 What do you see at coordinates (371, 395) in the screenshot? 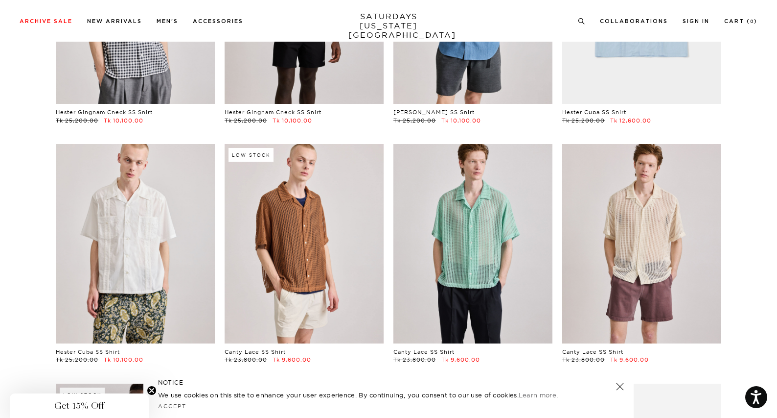
I see `p: We use cookies on this site to enhance your user experience. By continuing, you consent to our us...` at bounding box center [371, 395].